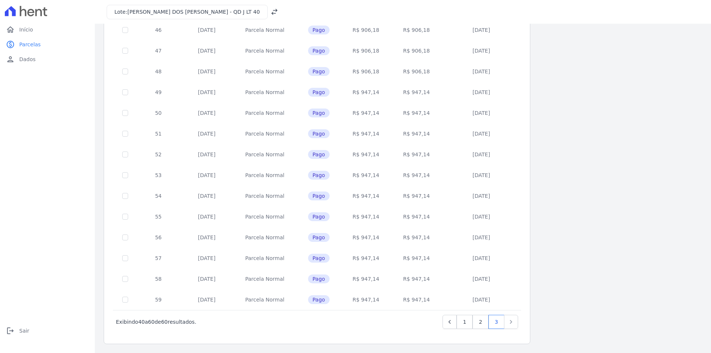 The image size is (711, 353). What do you see at coordinates (158, 175) in the screenshot?
I see `td: 53` at bounding box center [158, 175].